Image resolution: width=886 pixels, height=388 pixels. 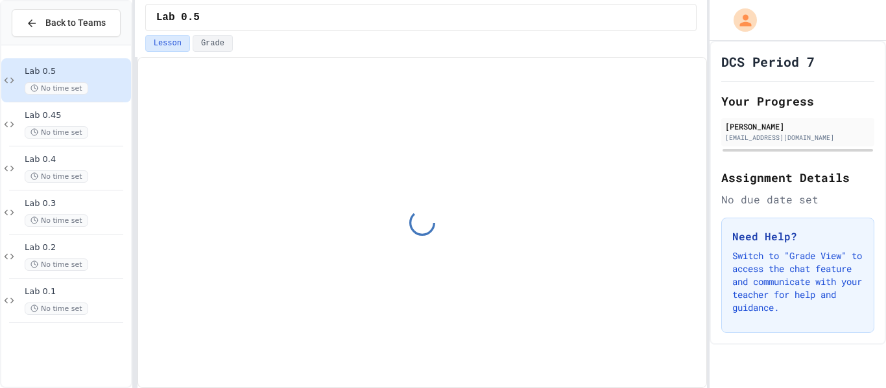 What do you see at coordinates (797, 237) in the screenshot?
I see `h3: Need Help?` at bounding box center [797, 237].